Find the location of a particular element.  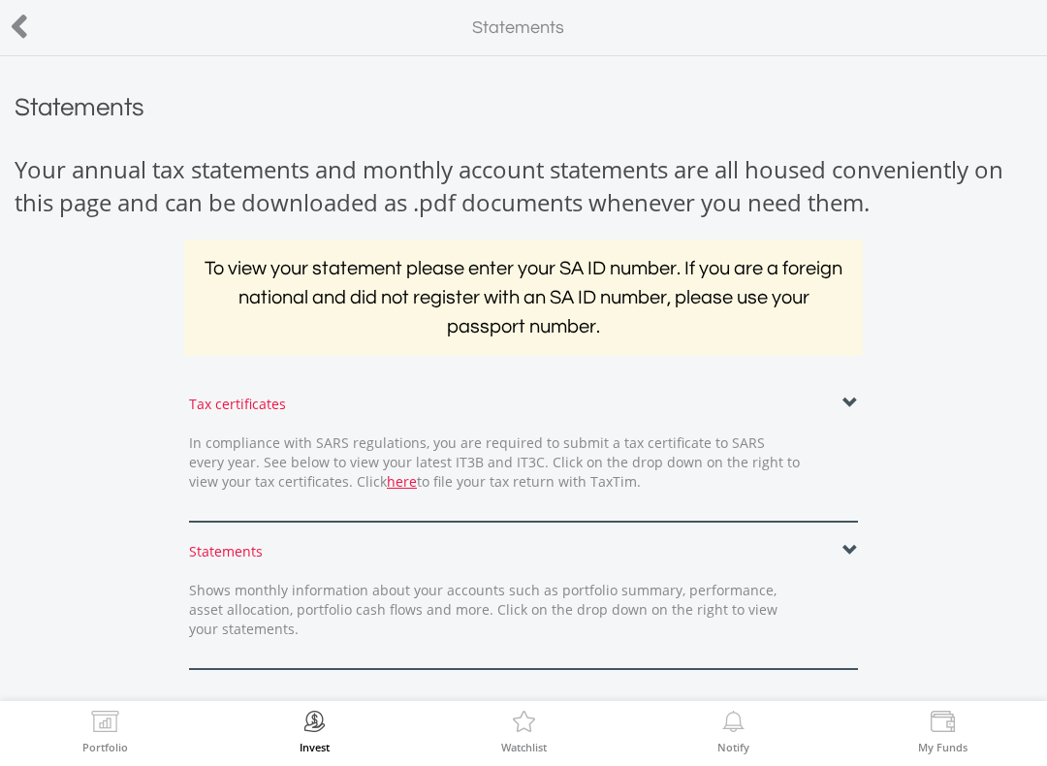

a: My Funds is located at coordinates (943, 731).